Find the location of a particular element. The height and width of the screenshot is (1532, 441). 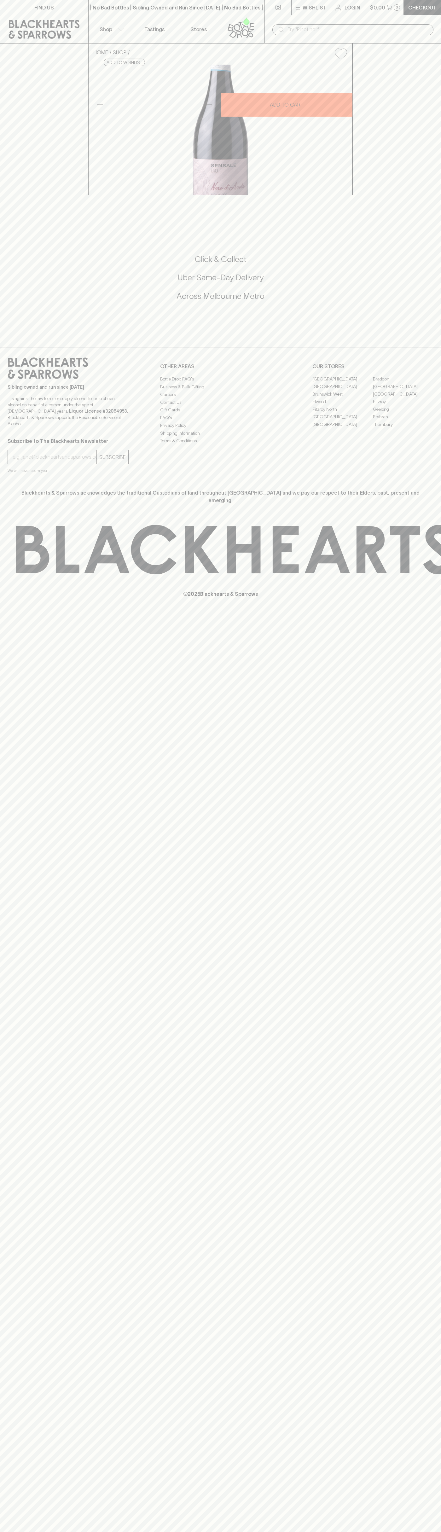

p: Login is located at coordinates (352, 8).